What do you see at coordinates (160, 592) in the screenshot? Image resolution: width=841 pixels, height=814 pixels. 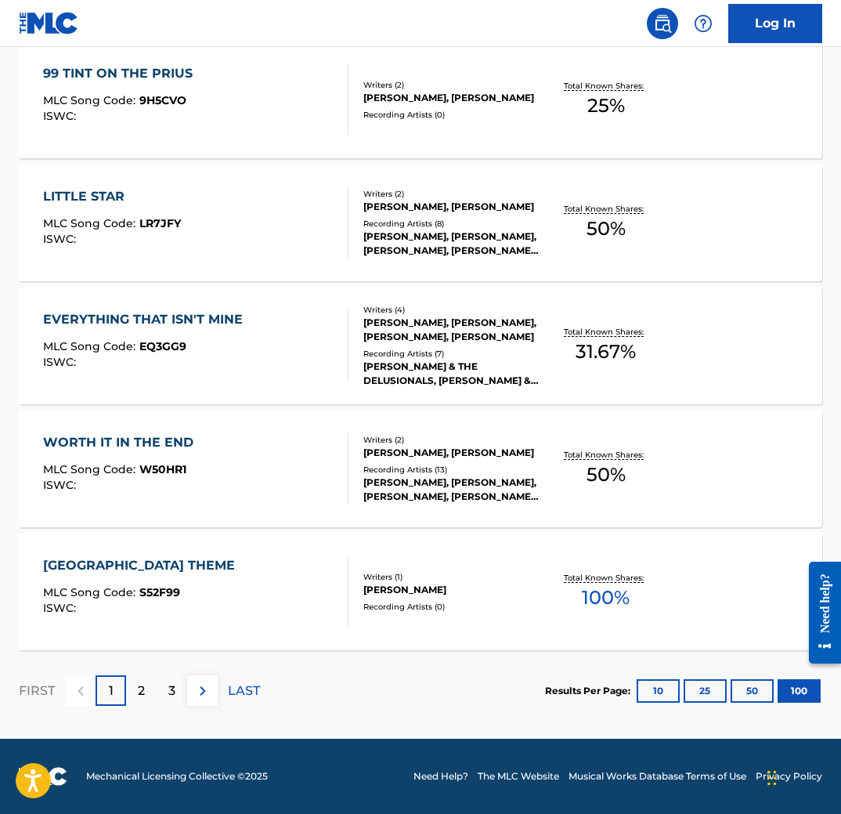 I see `span: S52F99` at bounding box center [160, 592].